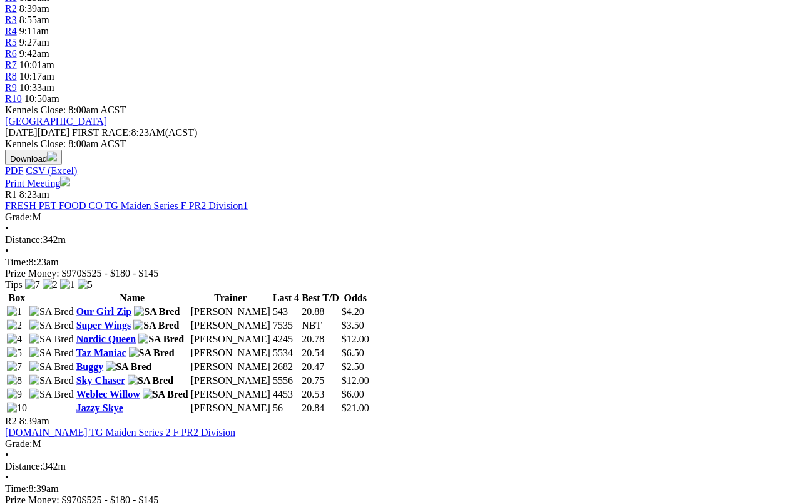  What do you see at coordinates (11, 76) in the screenshot?
I see `a: R8` at bounding box center [11, 76].